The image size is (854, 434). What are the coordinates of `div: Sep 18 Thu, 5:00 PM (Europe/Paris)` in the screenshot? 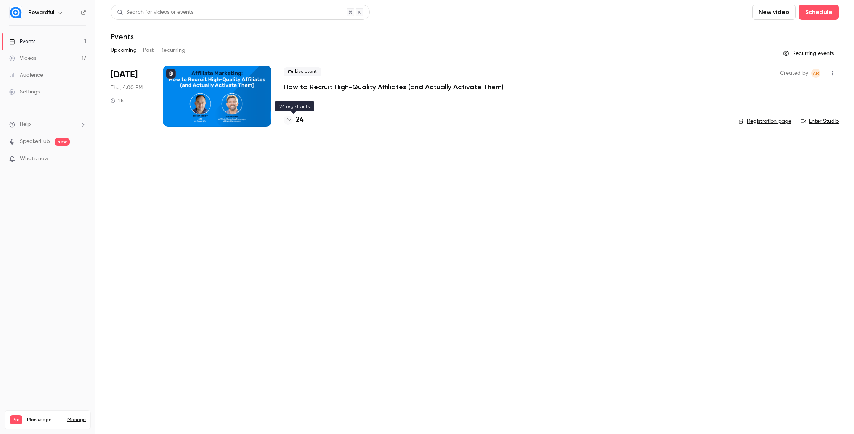 It's located at (130, 96).